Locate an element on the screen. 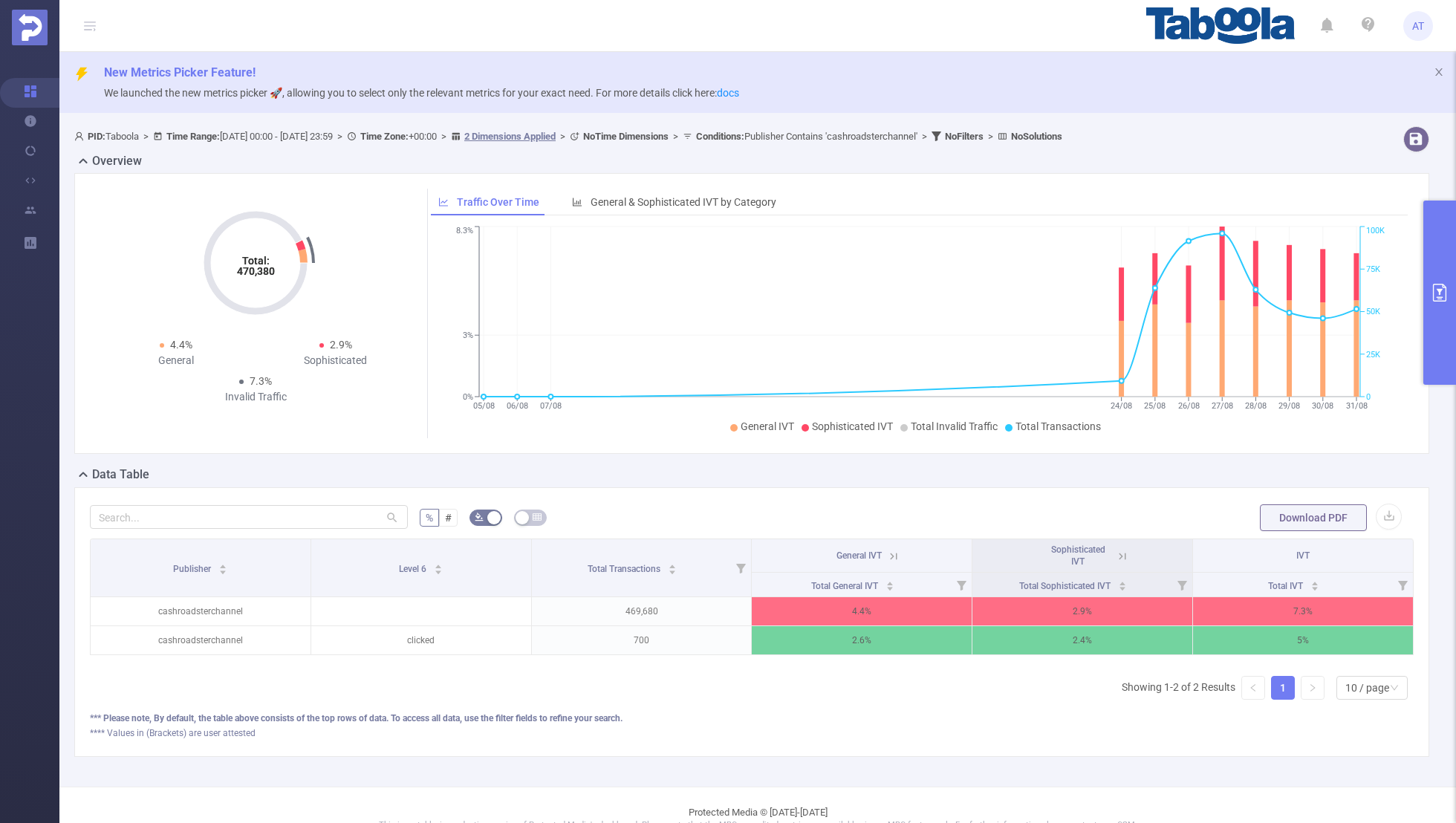 This screenshot has height=823, width=1456. i: icon: bar-chart is located at coordinates (577, 202).